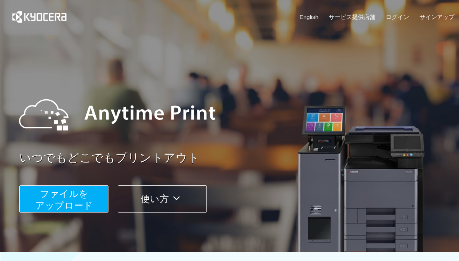  Describe the element at coordinates (64, 199) in the screenshot. I see `button: ファイルを​​アップロード` at that location.